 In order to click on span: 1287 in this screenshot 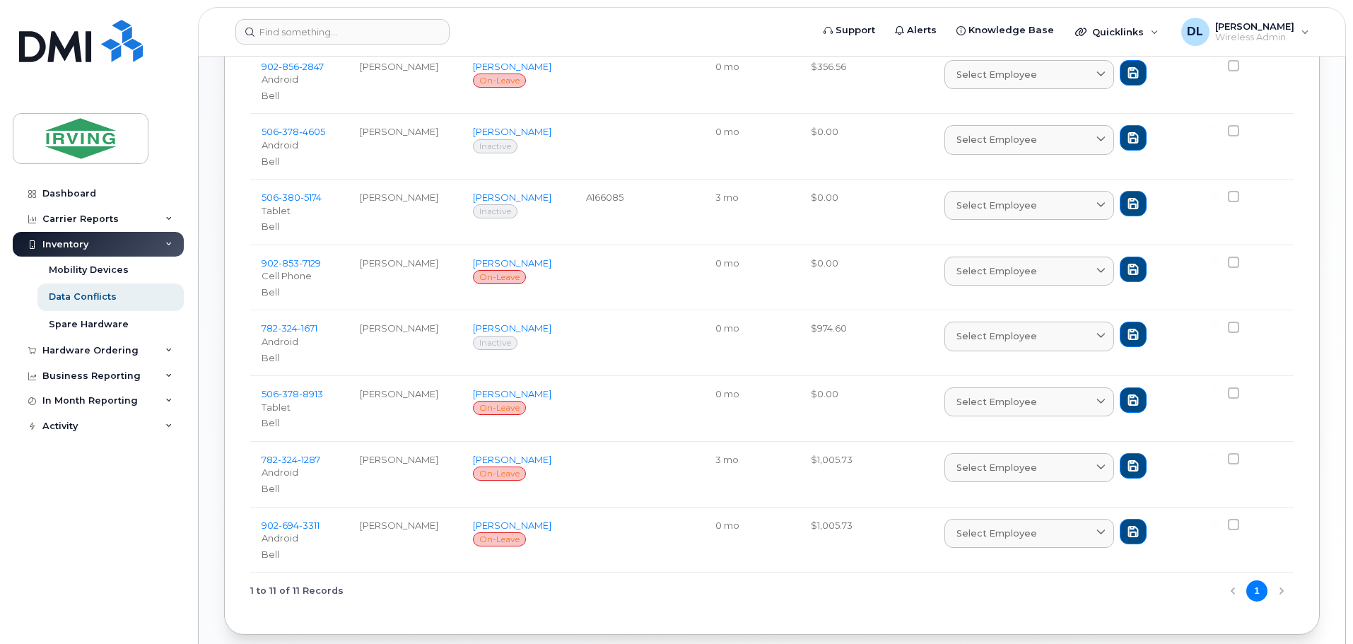, I will do `click(309, 459)`.